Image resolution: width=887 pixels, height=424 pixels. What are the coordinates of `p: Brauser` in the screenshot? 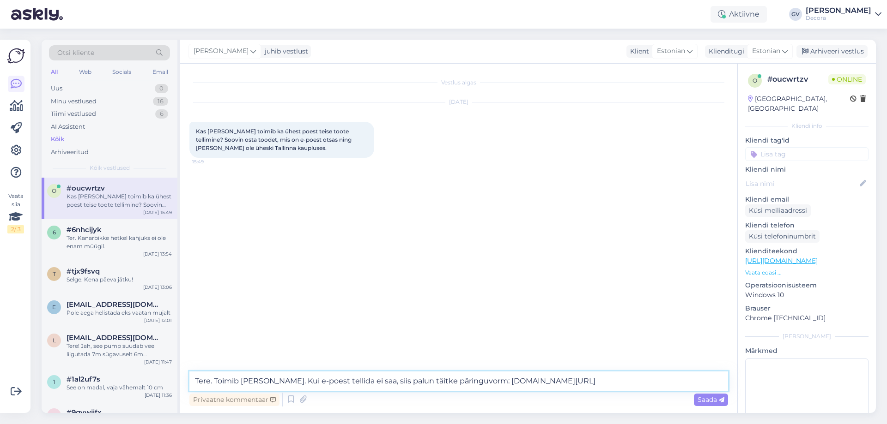 It's located at (806, 308).